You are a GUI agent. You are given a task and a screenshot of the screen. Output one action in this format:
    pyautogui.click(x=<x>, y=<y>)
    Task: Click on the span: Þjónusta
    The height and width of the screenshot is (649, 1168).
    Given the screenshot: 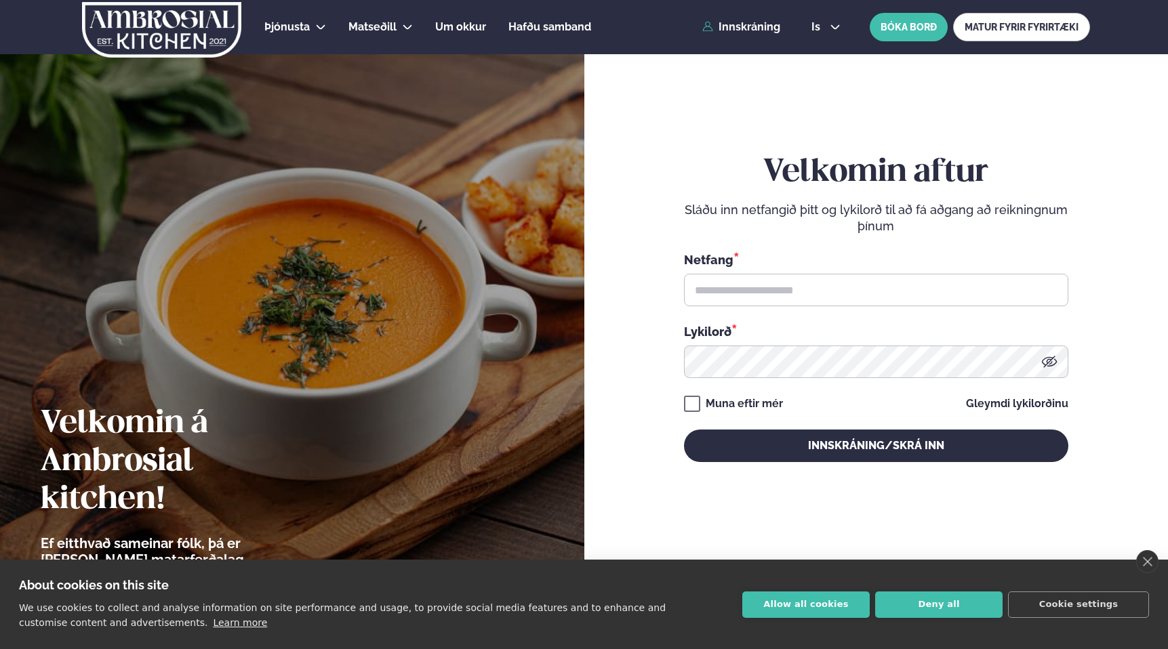 What is the action you would take?
    pyautogui.click(x=287, y=26)
    